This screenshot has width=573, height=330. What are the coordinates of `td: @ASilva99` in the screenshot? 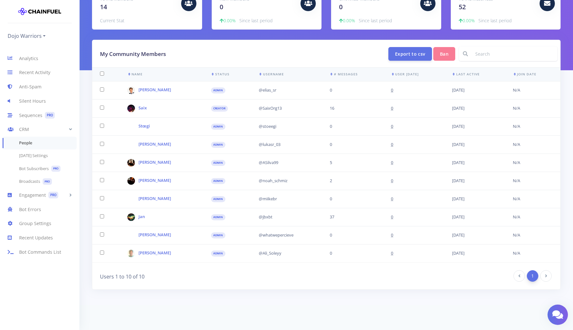 It's located at (286, 163).